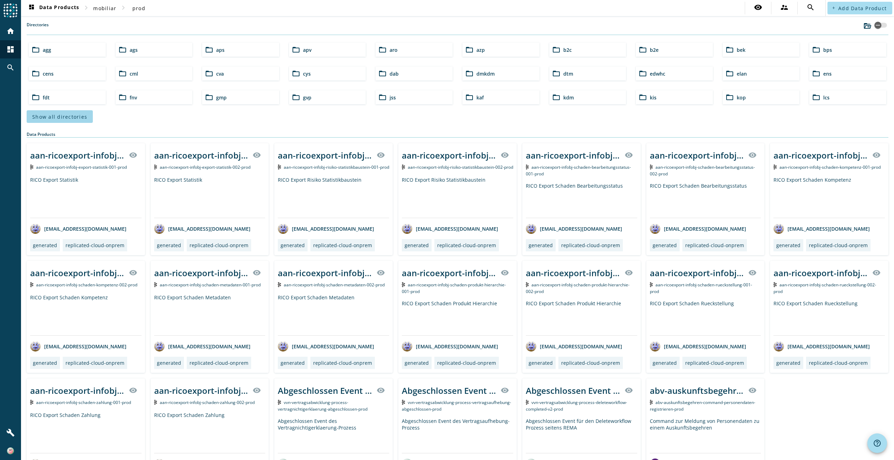  What do you see at coordinates (775, 167) in the screenshot?
I see `img: Kafka Topic: aan-ricoexport-infobj-schaden-kompetenz-001-prod` at bounding box center [775, 167].